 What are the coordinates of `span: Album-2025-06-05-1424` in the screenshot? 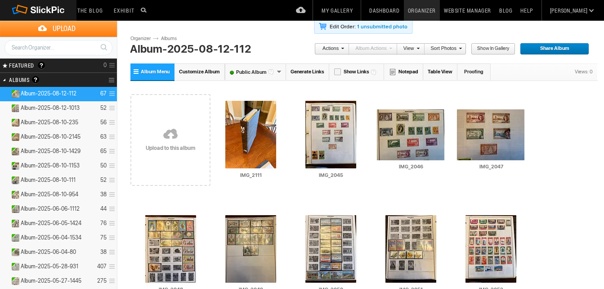 It's located at (51, 223).